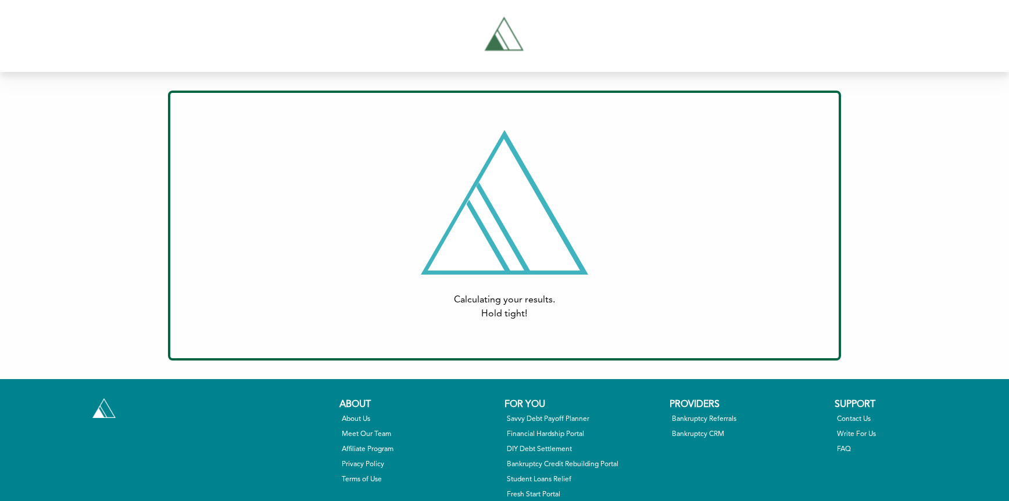 This screenshot has width=1009, height=501. I want to click on a: Fresh Start Portal, so click(584, 495).